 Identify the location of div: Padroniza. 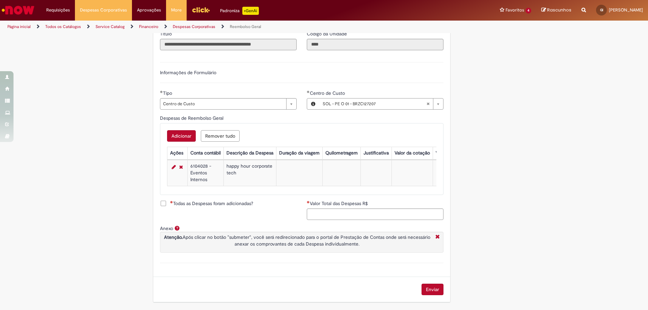
(239, 11).